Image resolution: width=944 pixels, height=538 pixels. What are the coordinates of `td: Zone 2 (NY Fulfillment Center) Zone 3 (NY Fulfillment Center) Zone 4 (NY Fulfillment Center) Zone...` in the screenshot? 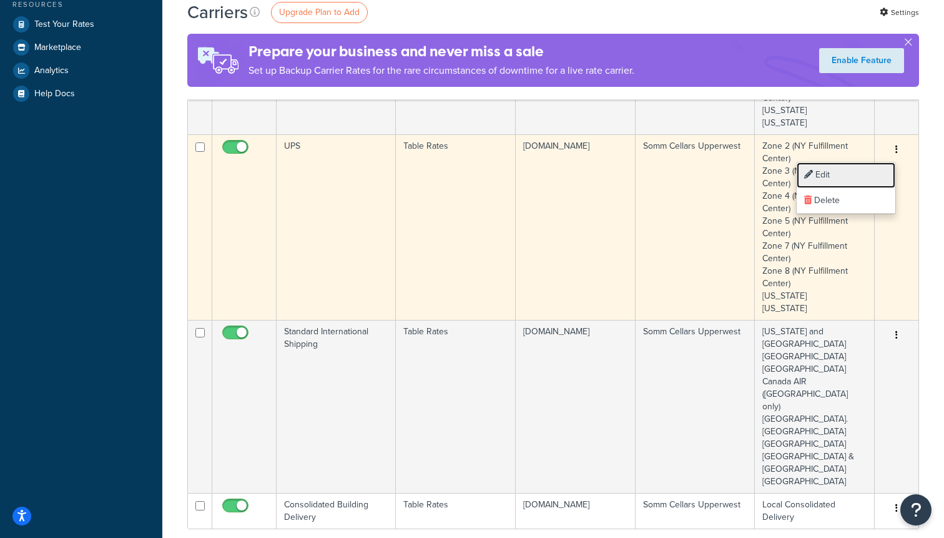 It's located at (815, 227).